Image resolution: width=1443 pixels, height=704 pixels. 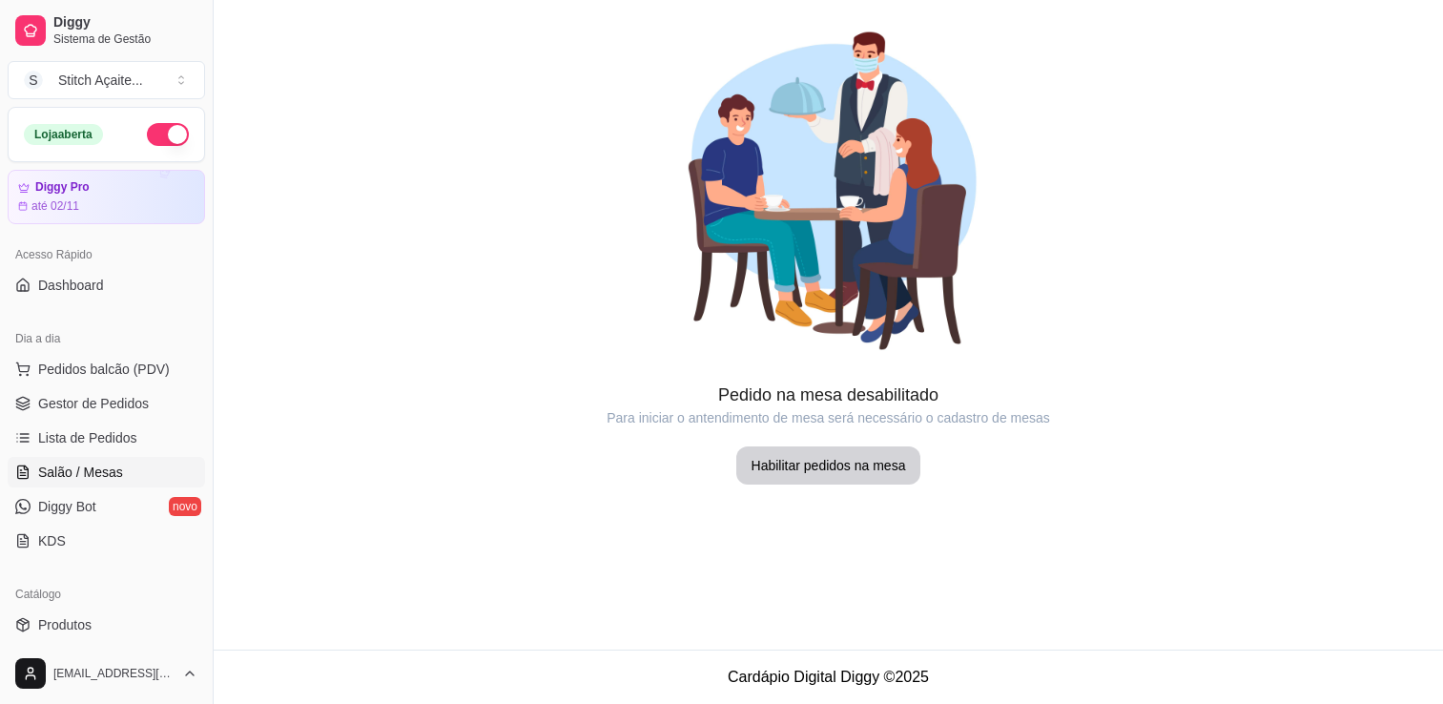 What do you see at coordinates (52, 541) in the screenshot?
I see `span: KDS` at bounding box center [52, 541].